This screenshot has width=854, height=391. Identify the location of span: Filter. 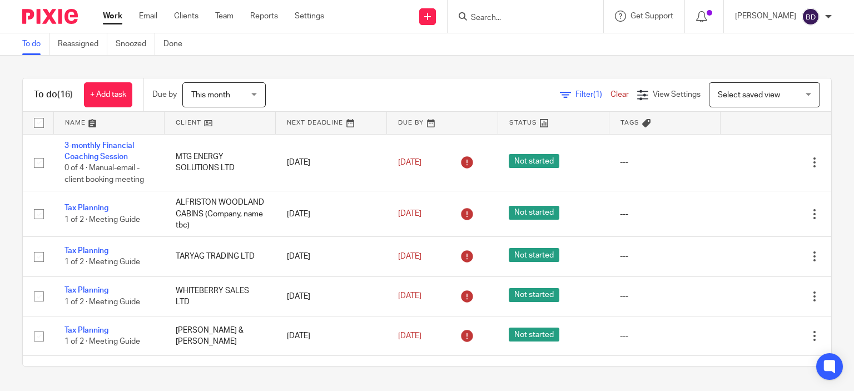
(593, 95).